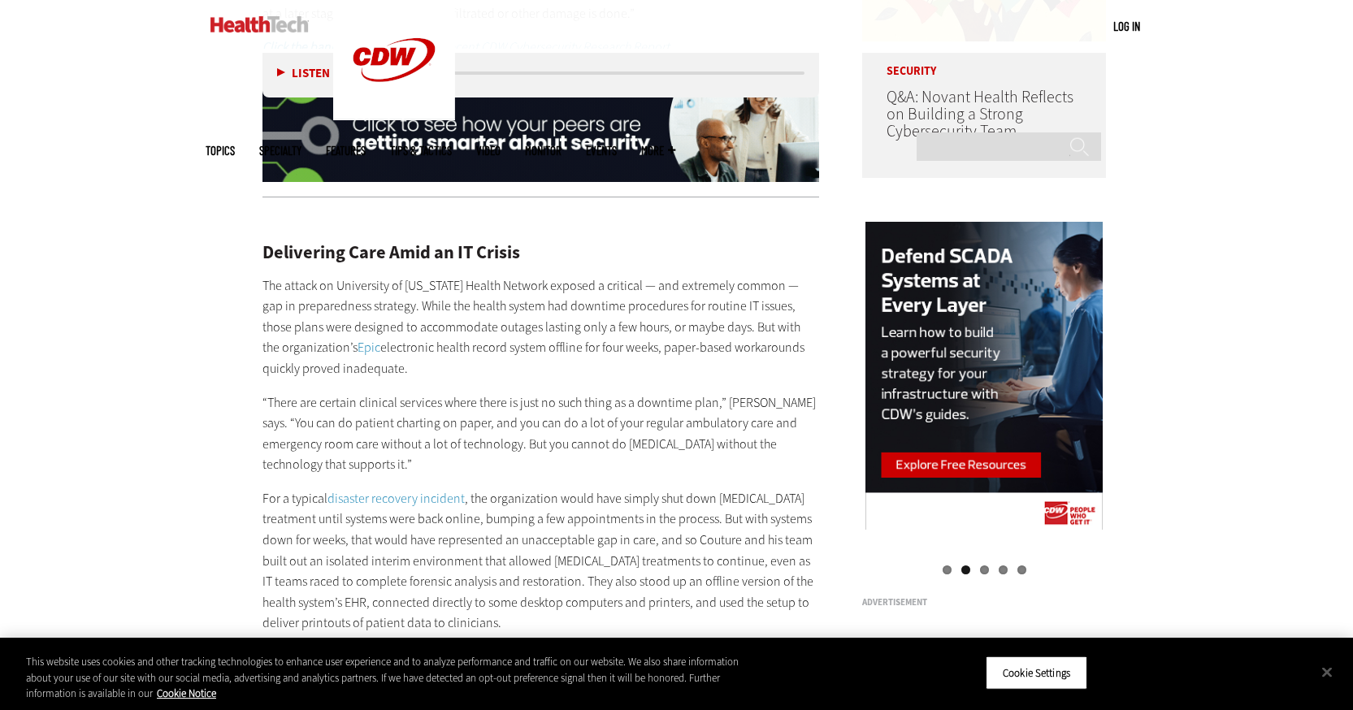 The height and width of the screenshot is (710, 1353). I want to click on div: This website uses cookies and other tracking technologies to enhance user experience and to analy..., so click(385, 678).